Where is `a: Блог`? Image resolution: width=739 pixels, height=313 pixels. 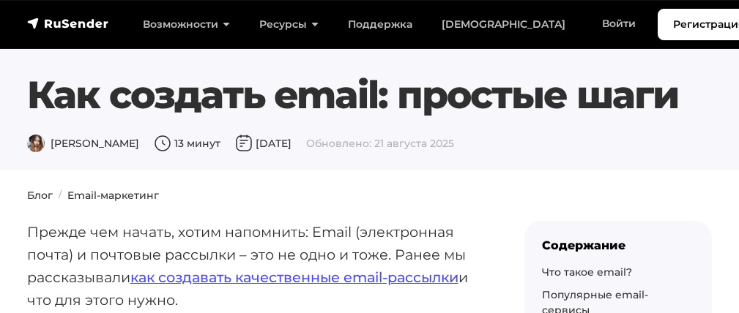
a: Блог is located at coordinates (40, 196).